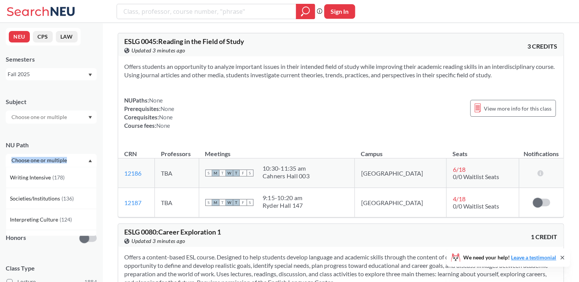  I want to click on span: ( 124 ), so click(66, 219).